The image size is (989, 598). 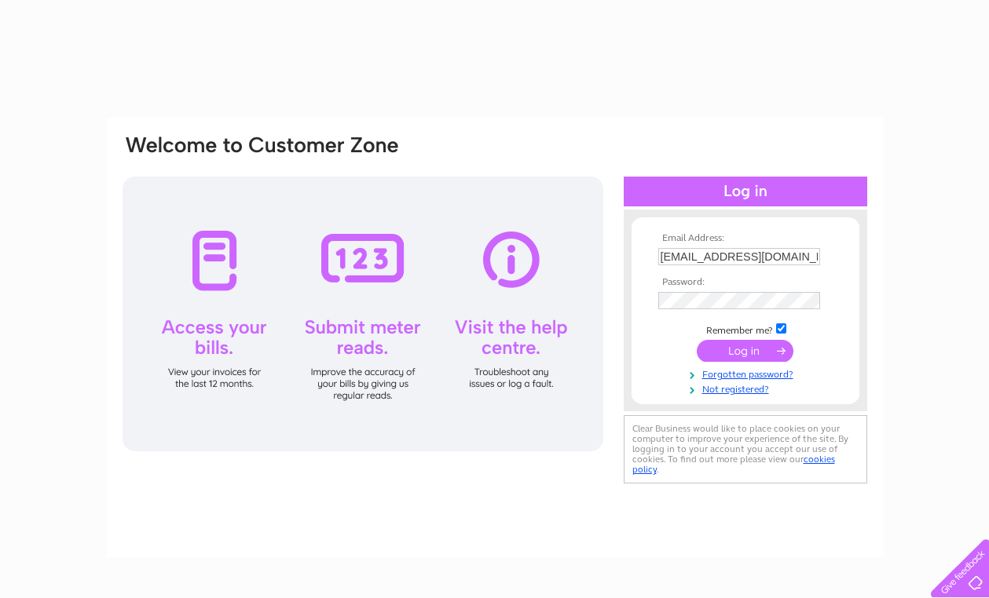 What do you see at coordinates (745, 283) in the screenshot?
I see `th: Password:` at bounding box center [745, 283].